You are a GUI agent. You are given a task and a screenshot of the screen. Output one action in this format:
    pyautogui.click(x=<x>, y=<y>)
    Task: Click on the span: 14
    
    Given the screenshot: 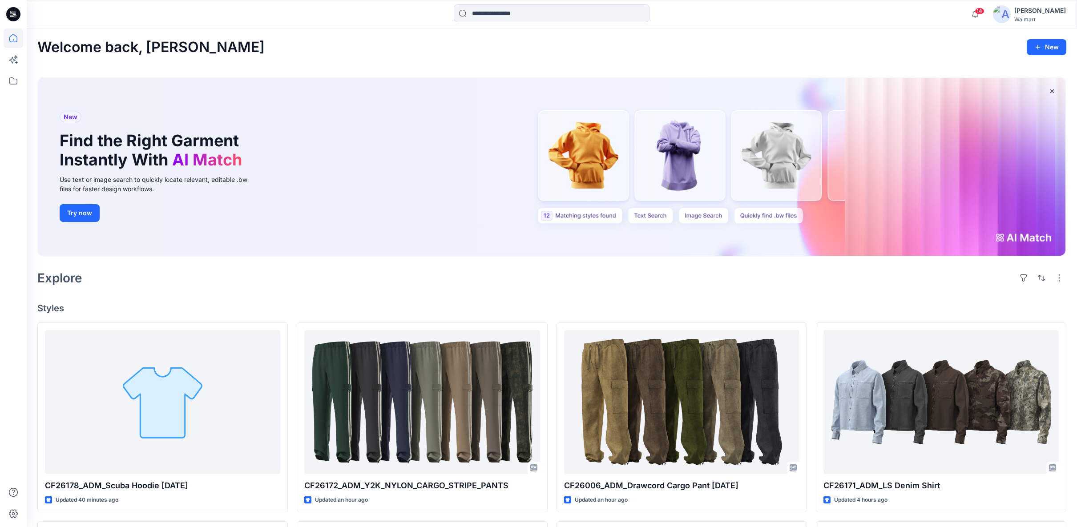 What is the action you would take?
    pyautogui.click(x=980, y=11)
    